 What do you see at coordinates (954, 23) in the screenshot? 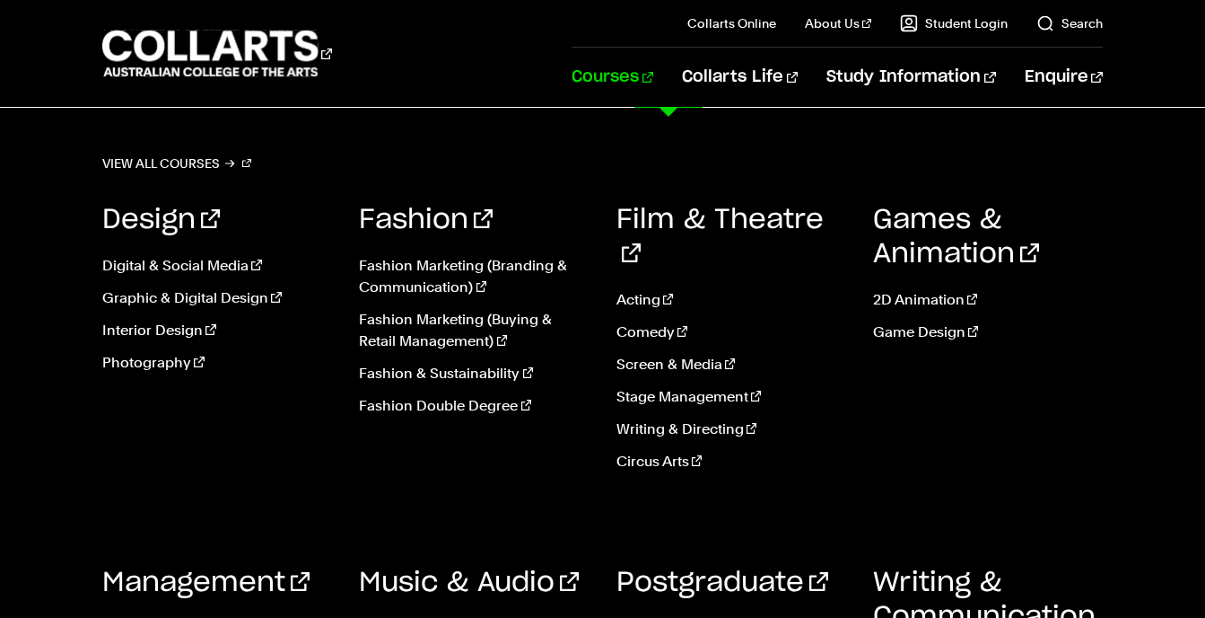
I see `a: Student Login` at bounding box center [954, 23].